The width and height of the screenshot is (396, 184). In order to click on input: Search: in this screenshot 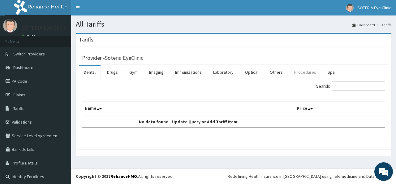, I will do `click(359, 86)`.